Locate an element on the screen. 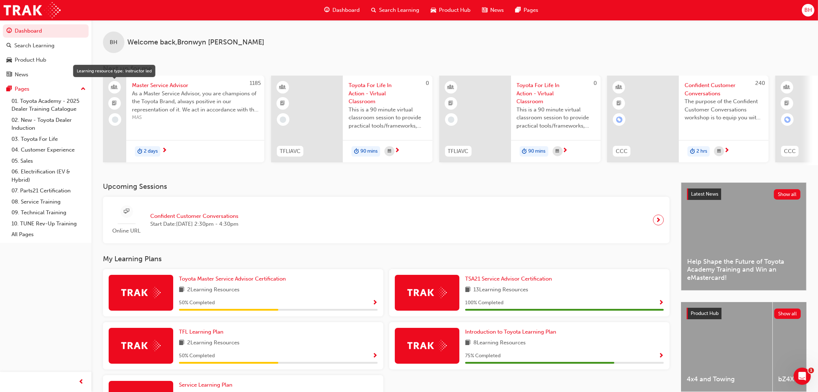  a: news-iconNews is located at coordinates (493, 10).